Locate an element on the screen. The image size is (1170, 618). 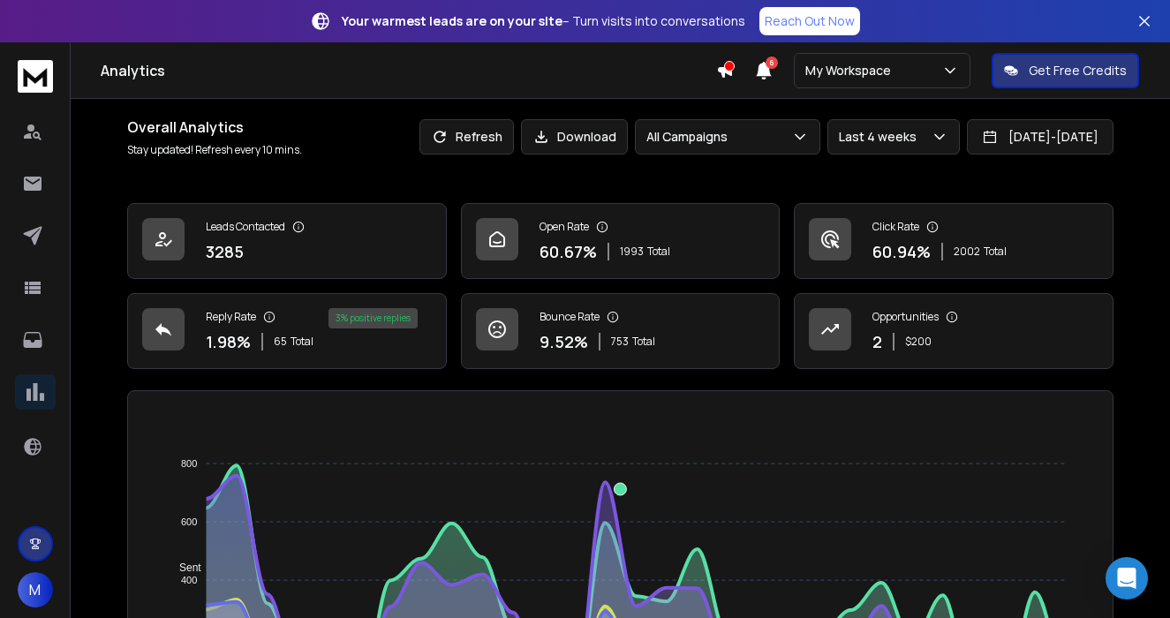
p: Stay updated! Refresh every 10 mins. is located at coordinates (214, 150).